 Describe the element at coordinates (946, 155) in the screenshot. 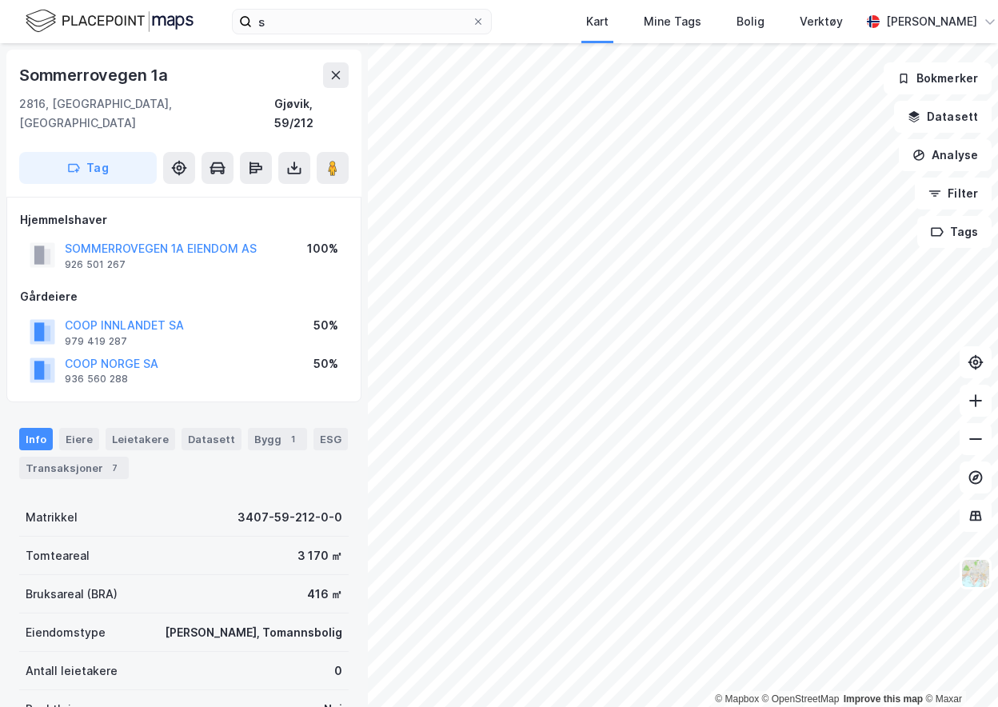

I see `button: Analyse` at that location.